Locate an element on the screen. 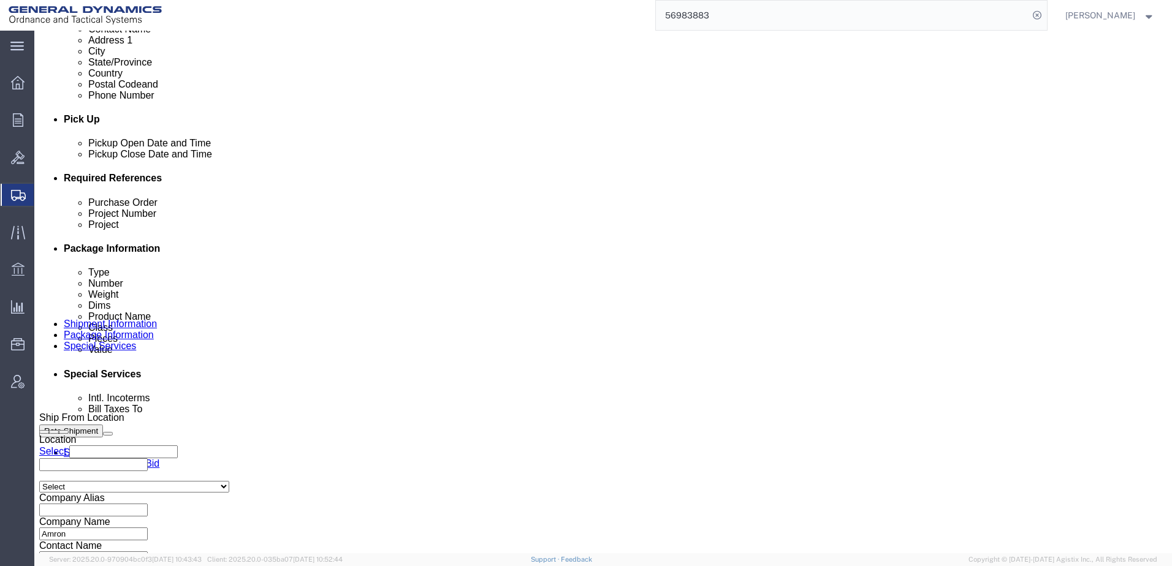 Image resolution: width=1172 pixels, height=566 pixels. a: Support is located at coordinates (546, 560).